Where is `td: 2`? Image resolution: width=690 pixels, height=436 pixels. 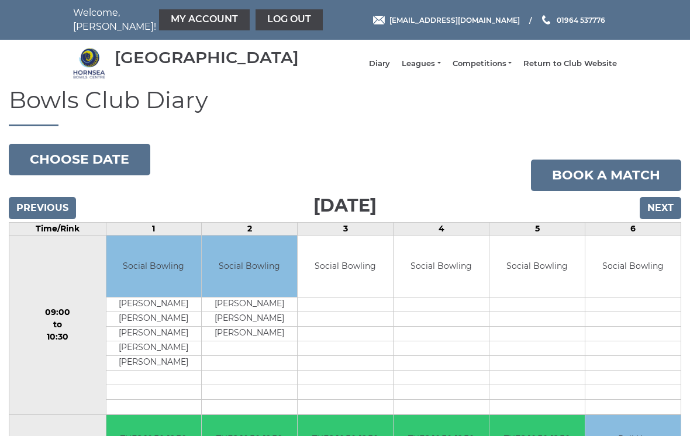 td: 2 is located at coordinates (250, 229).